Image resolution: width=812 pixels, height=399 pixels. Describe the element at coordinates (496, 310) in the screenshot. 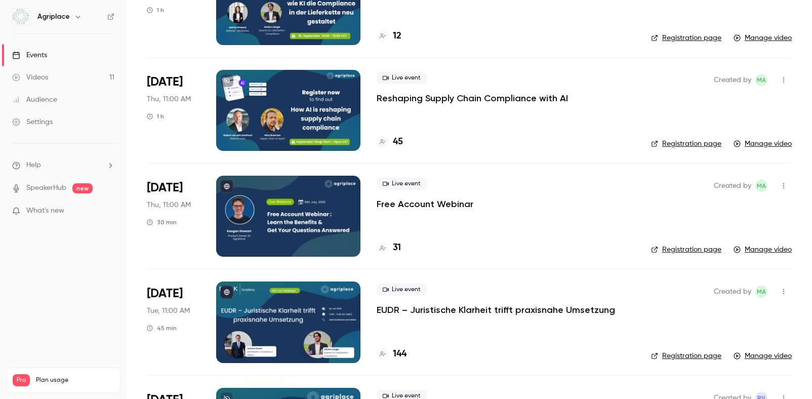

I see `p: EUDR – Juristische Klarheit trifft praxisnahe Umsetzung` at that location.